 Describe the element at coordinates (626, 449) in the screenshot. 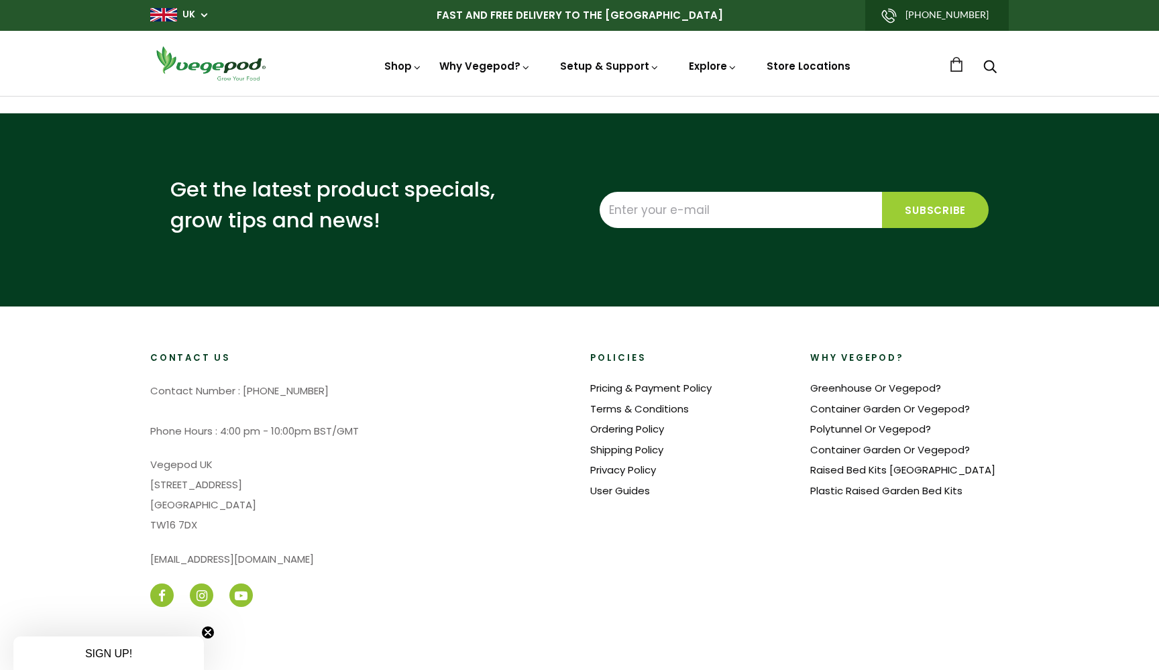

I see `a: Shipping Policy` at that location.